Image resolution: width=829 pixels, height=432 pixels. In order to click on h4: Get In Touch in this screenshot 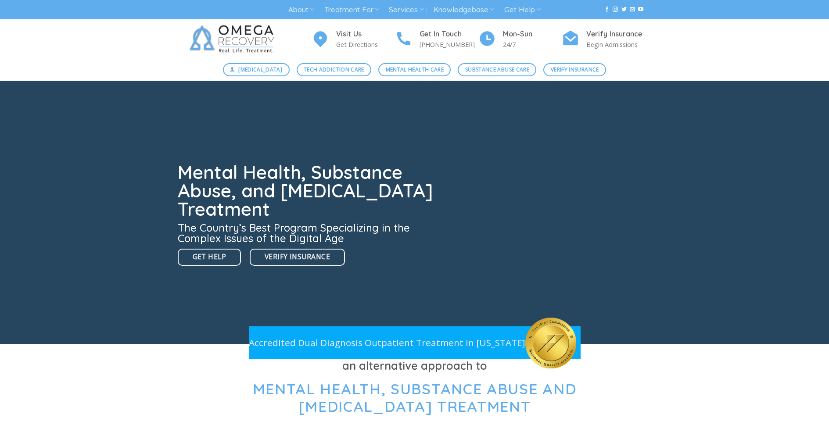, I will do `click(449, 34)`.